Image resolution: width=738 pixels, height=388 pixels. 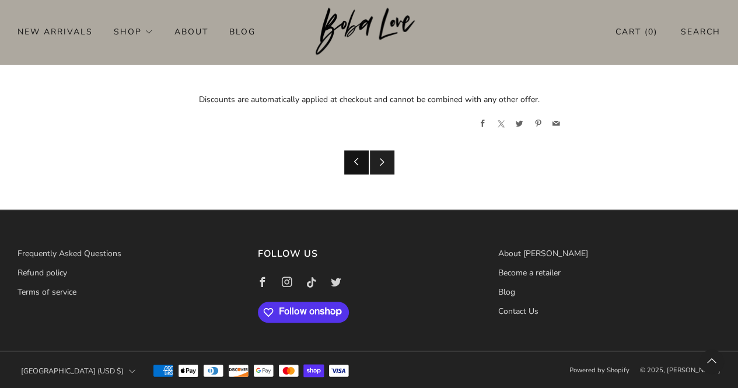 I want to click on a: New Arrivals, so click(x=55, y=31).